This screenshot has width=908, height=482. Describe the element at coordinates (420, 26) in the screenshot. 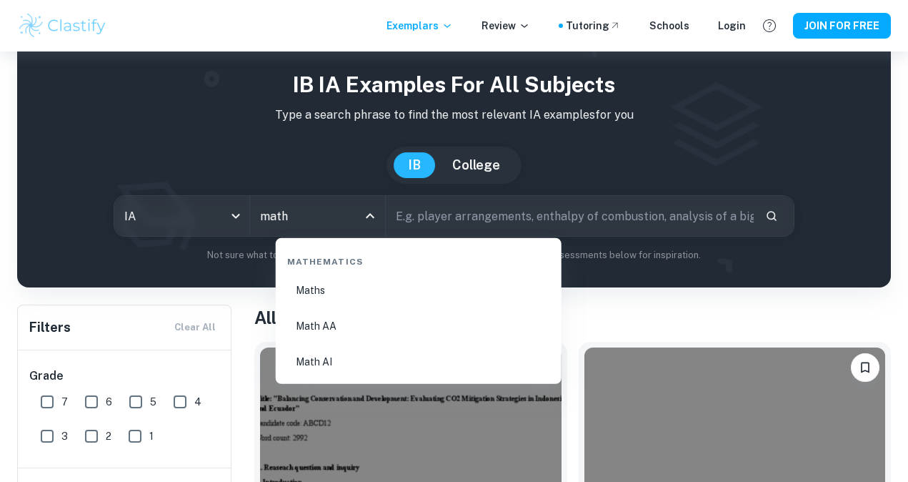

I see `p: Exemplars` at that location.